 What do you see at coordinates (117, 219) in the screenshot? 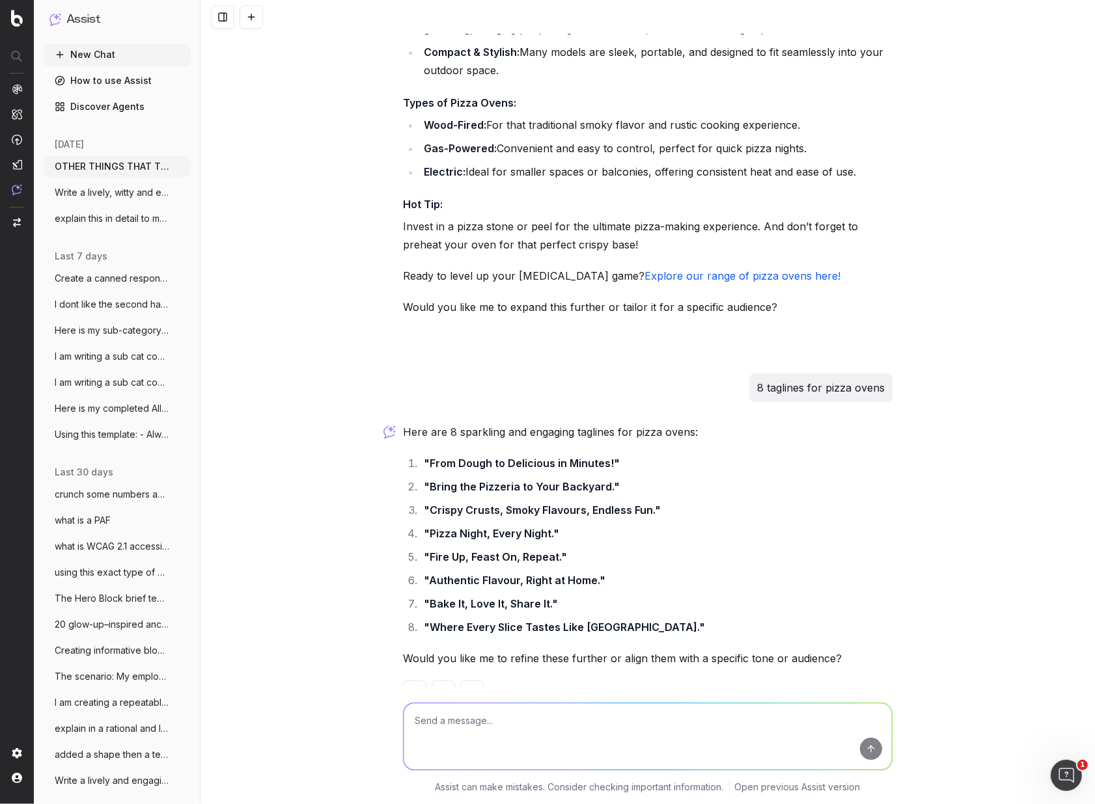
I see `button: explain this in detail to me (ecommerce` at bounding box center [117, 219].